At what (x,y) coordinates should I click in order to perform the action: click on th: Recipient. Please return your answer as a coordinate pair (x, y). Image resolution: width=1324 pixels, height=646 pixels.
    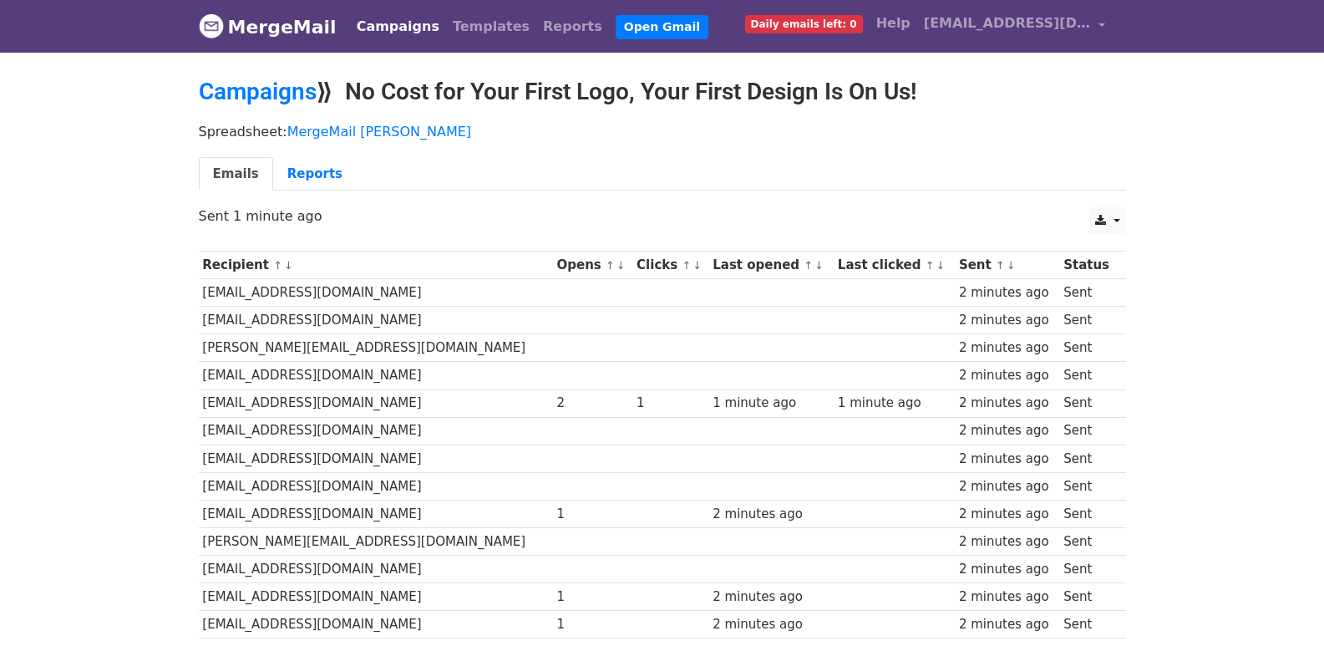
    Looking at the image, I should click on (376, 265).